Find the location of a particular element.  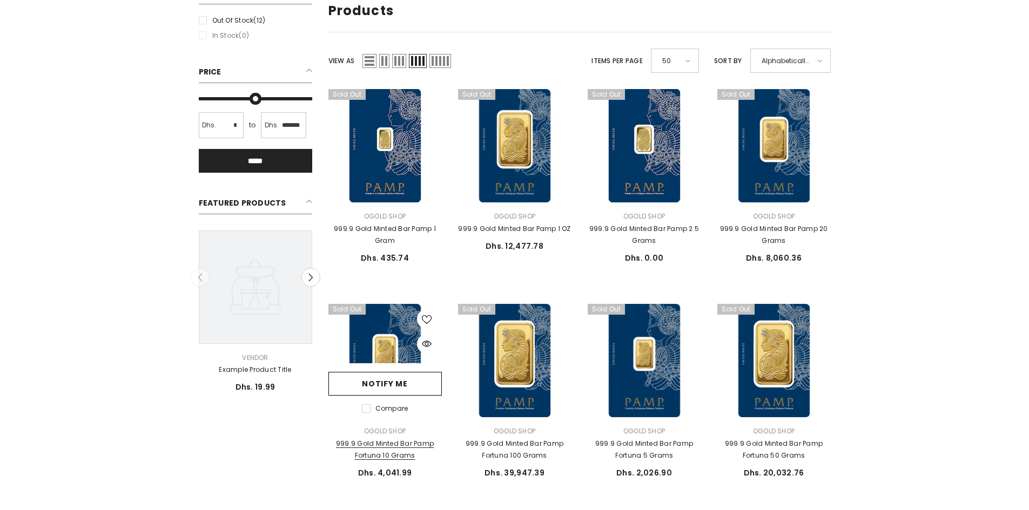

span: Dhs. 4,041.99 is located at coordinates (385, 473).